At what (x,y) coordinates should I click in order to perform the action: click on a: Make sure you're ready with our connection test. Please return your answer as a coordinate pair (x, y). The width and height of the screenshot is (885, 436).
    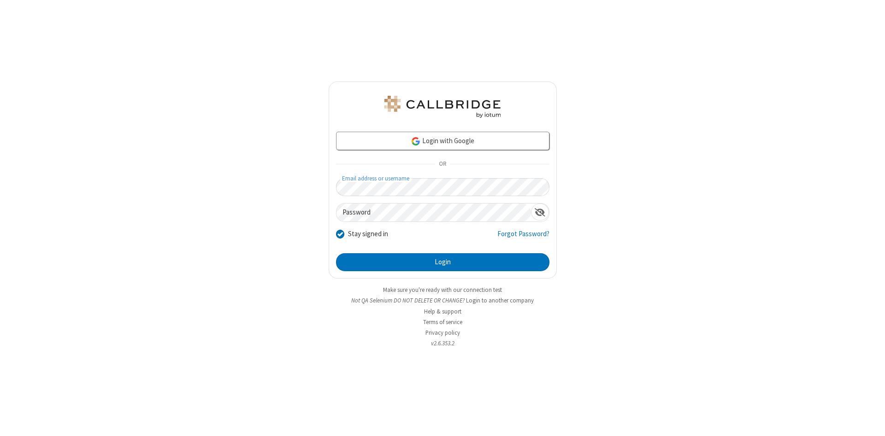
    Looking at the image, I should click on (442, 290).